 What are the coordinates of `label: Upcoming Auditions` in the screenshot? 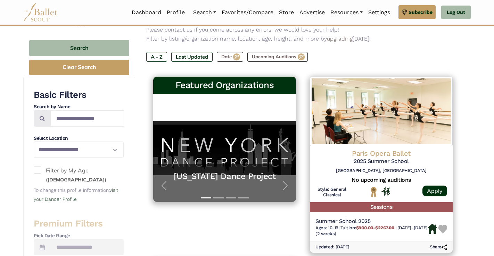 It's located at (278, 57).